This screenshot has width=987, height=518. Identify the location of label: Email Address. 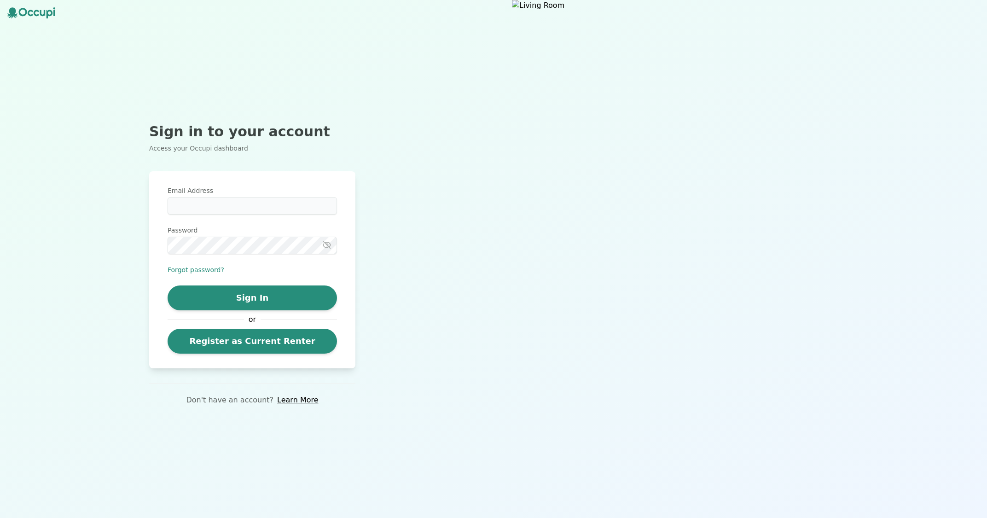
(252, 191).